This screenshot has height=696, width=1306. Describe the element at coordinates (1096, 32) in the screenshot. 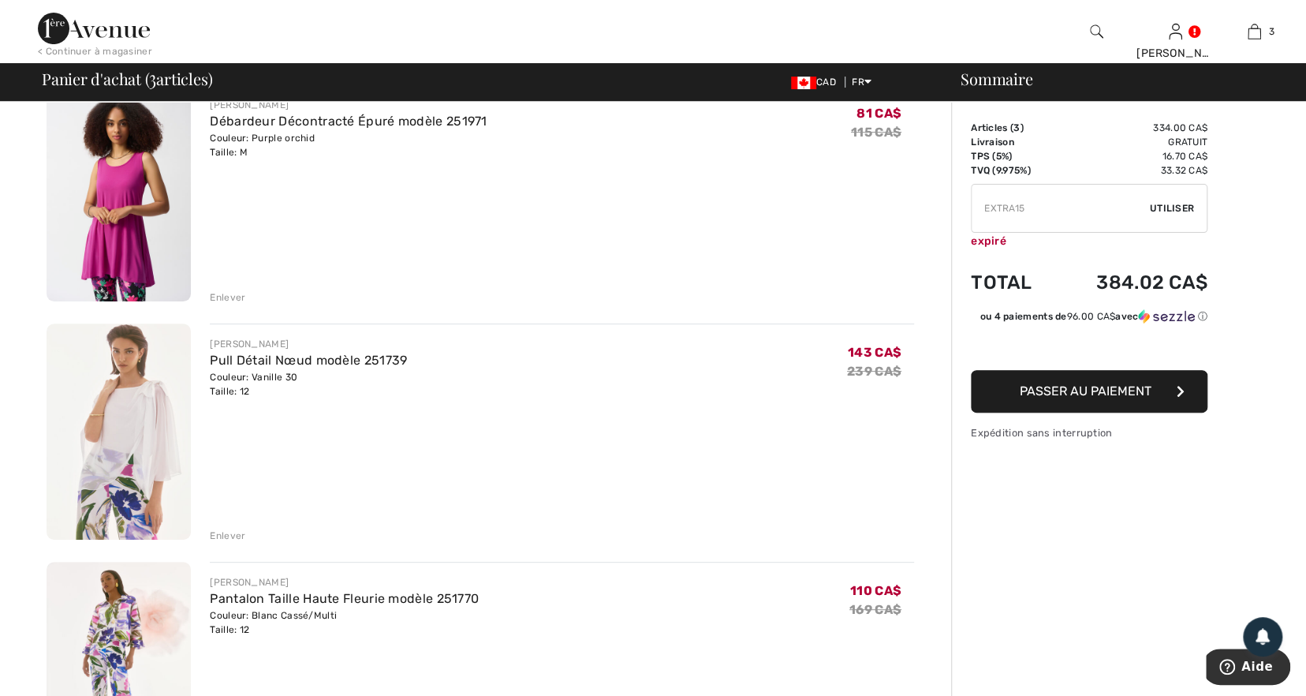

I see `img: recherche` at that location.